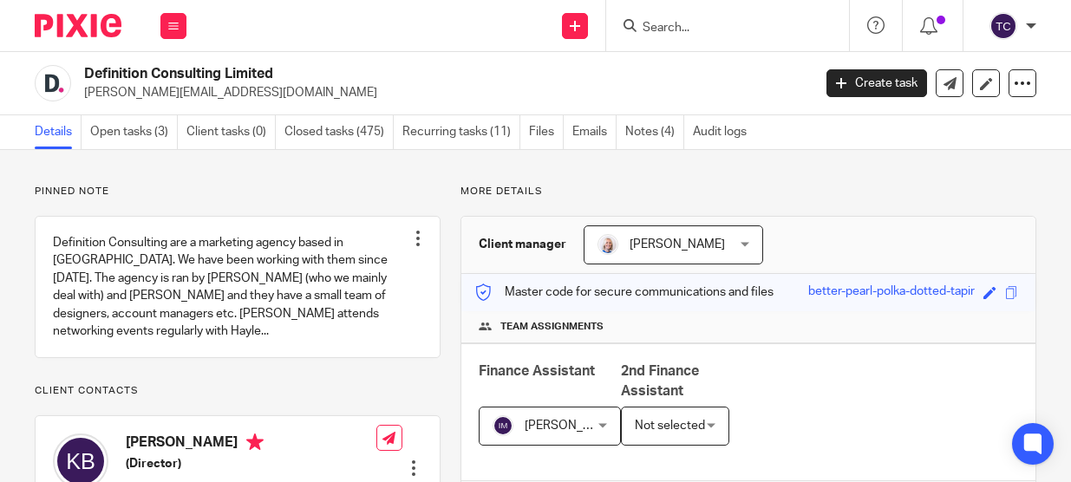 Image resolution: width=1071 pixels, height=482 pixels. What do you see at coordinates (255, 442) in the screenshot?
I see `i: Primary` at bounding box center [255, 442].